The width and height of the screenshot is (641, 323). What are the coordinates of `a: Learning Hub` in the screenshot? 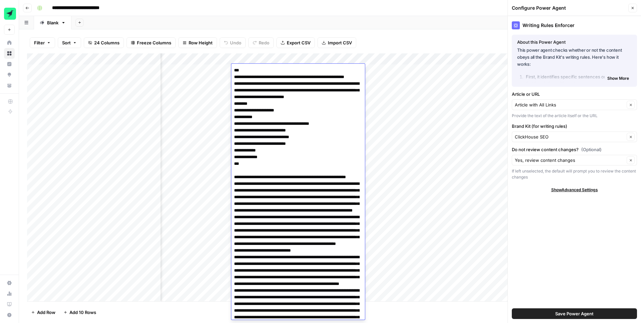 It's located at (9, 304).